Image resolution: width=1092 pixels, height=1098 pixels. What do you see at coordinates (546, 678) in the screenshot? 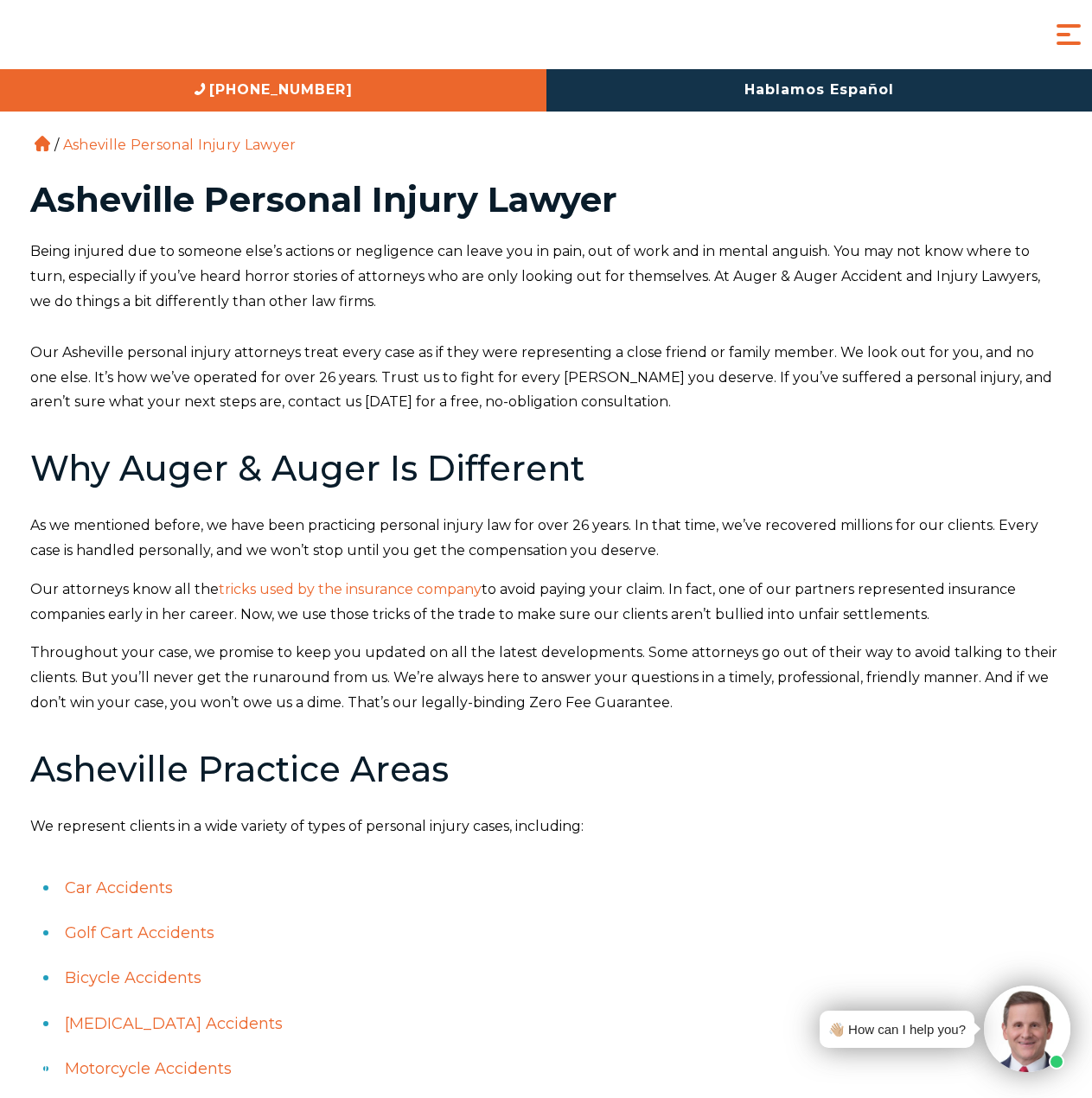
I see `p: Throughout your case, we promise to keep you updated on all the latest developments. Some attorne...` at bounding box center [546, 678].